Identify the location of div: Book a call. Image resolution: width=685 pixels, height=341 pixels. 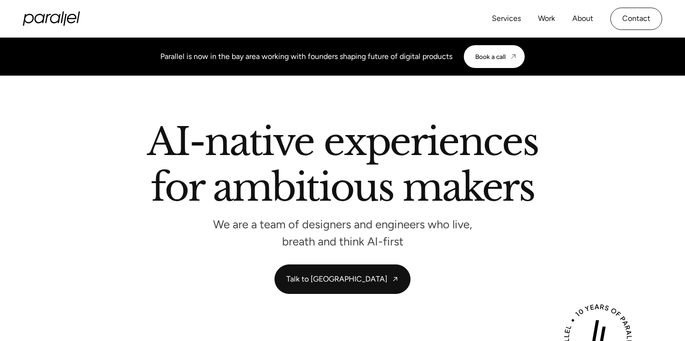
(490, 57).